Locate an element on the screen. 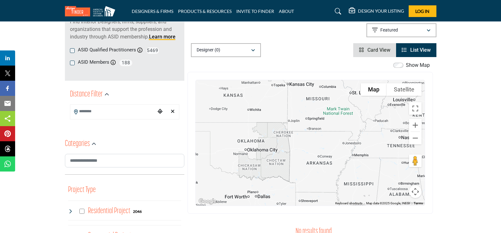  button: Zoom in is located at coordinates (415, 125).